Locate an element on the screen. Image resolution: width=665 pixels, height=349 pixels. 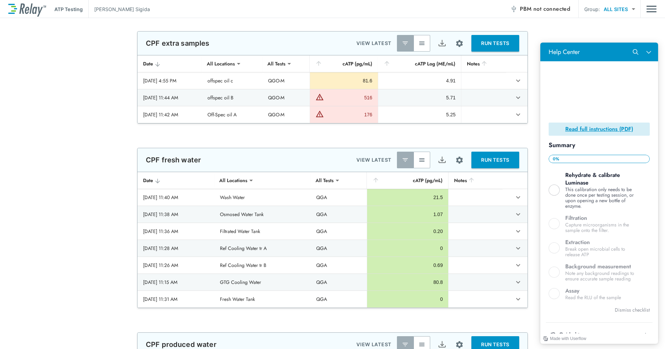
div: Extraction is located at coordinates (62, 200).